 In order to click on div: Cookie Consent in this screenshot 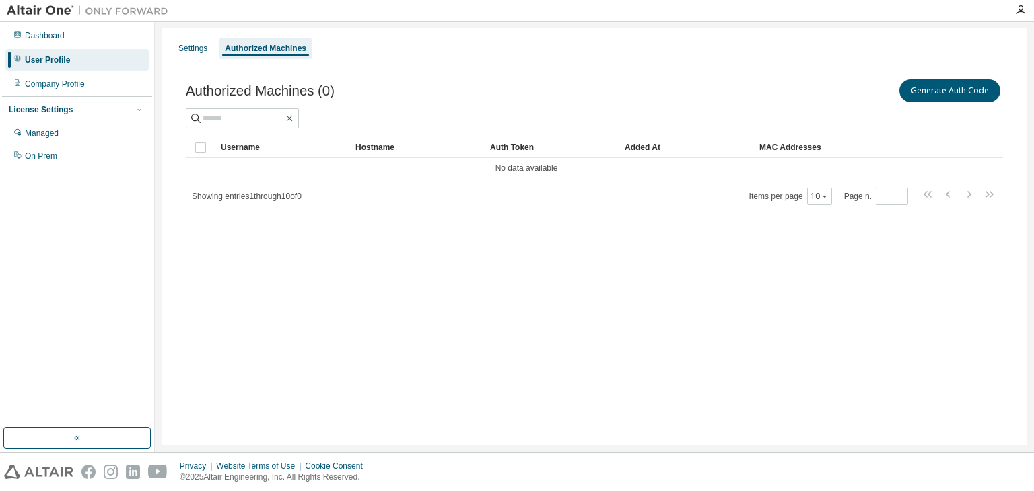, I will do `click(337, 466)`.